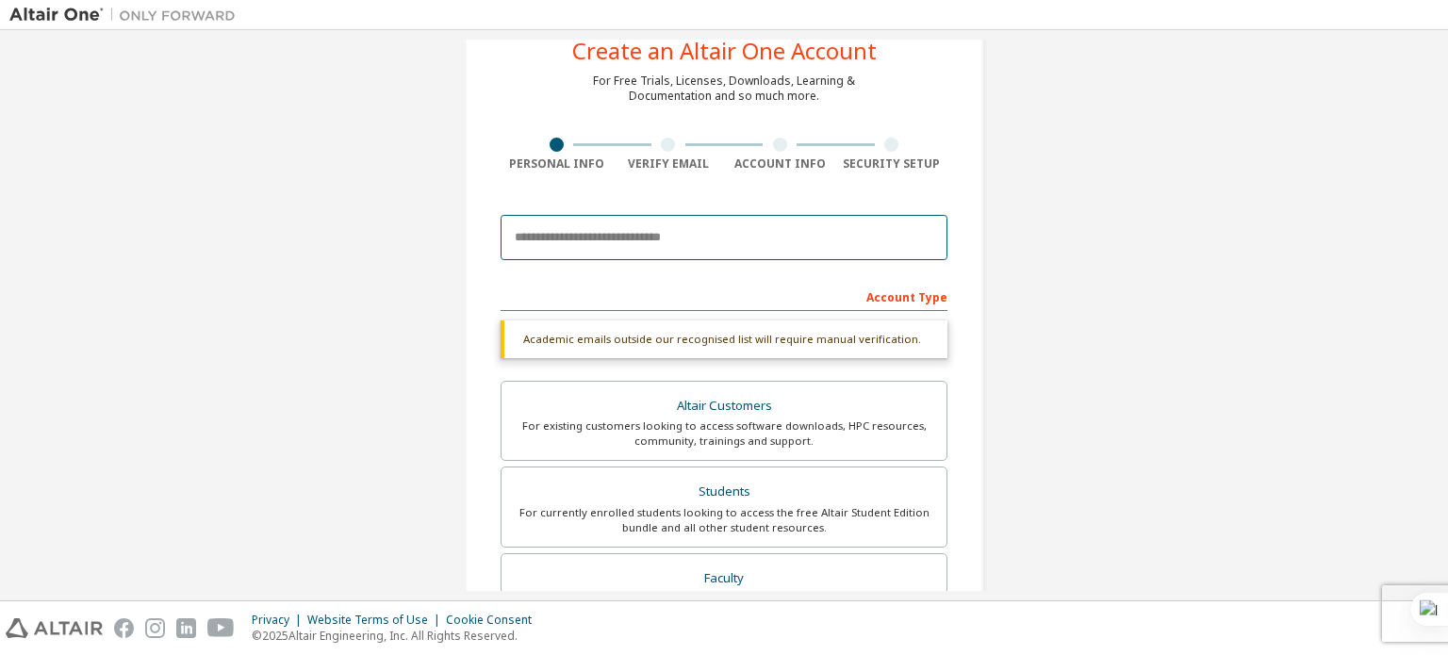 This screenshot has width=1448, height=655. I want to click on div: Faculty, so click(724, 579).